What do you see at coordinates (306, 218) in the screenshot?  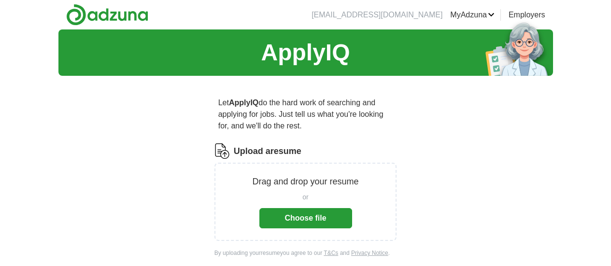 I see `button: Choose file` at bounding box center [306, 218].